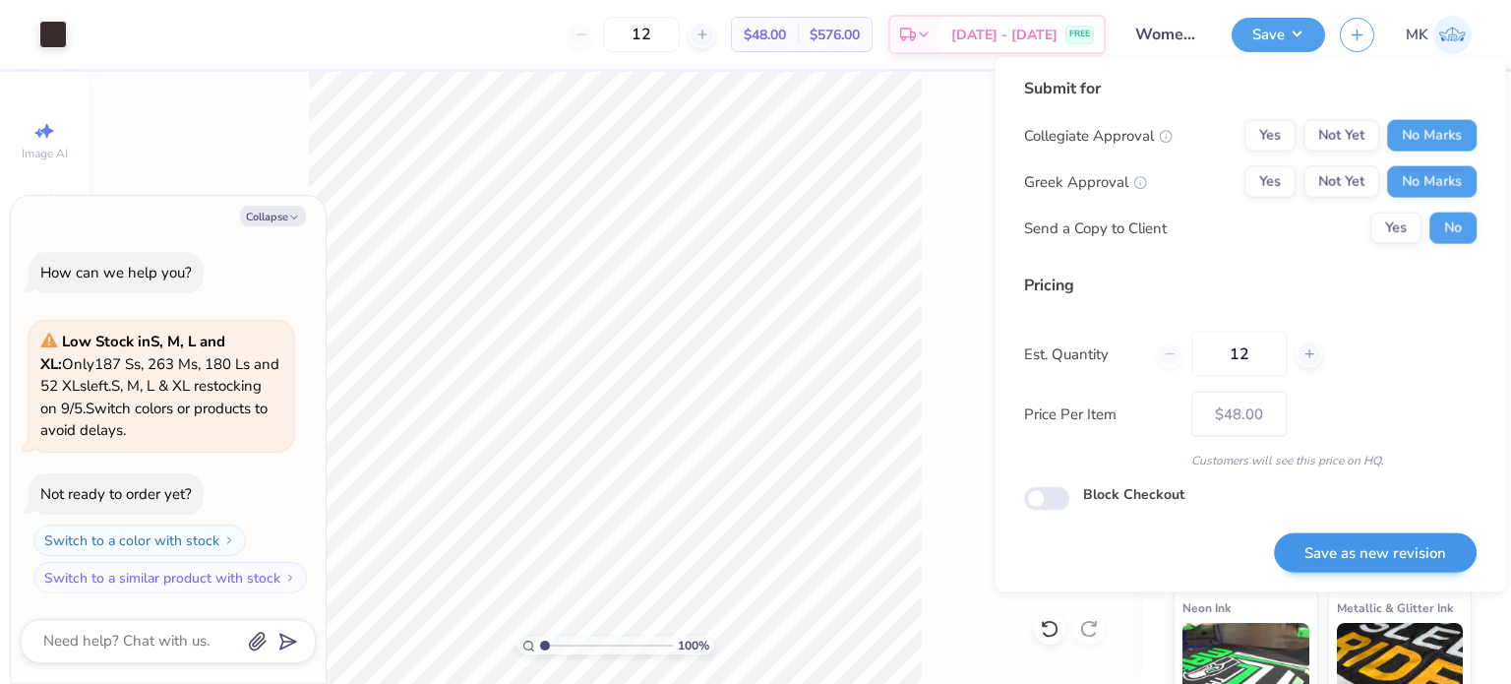 This screenshot has height=684, width=1511. What do you see at coordinates (116, 273) in the screenshot?
I see `div: How can we help you?` at bounding box center [116, 273].